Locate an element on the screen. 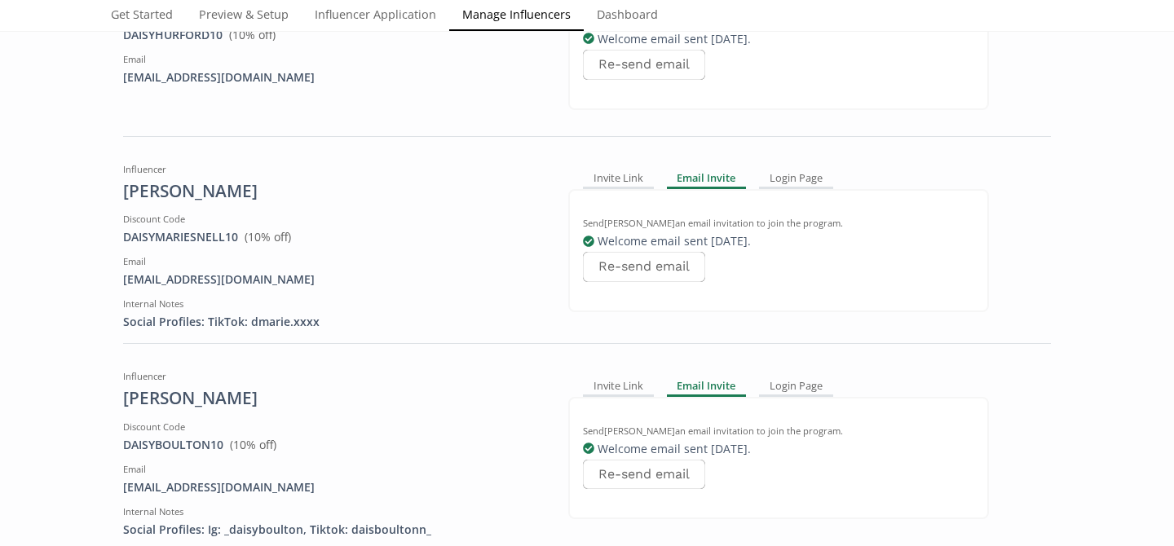 The height and width of the screenshot is (546, 1174). div: Social Profiles: TikTok: dmarie.xxxx is located at coordinates (333, 322).